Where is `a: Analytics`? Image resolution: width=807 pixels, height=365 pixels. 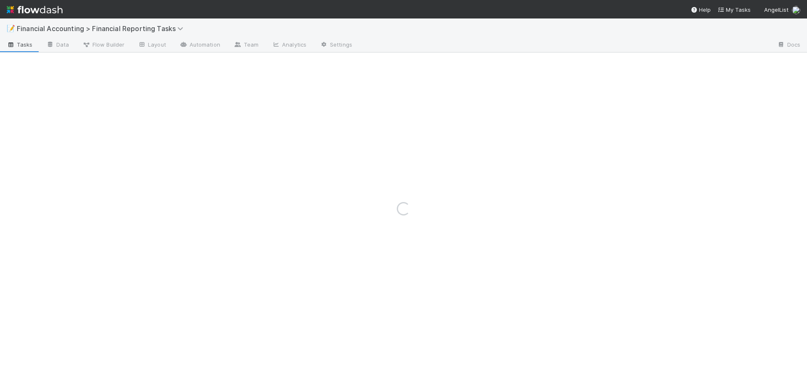 a: Analytics is located at coordinates (289, 45).